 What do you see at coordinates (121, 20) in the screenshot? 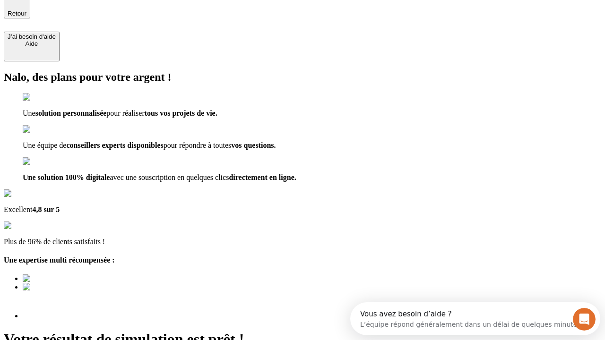
I see `div: L’équipe répond généralement dans un délai de quelques minutes.` at bounding box center [121, 20].